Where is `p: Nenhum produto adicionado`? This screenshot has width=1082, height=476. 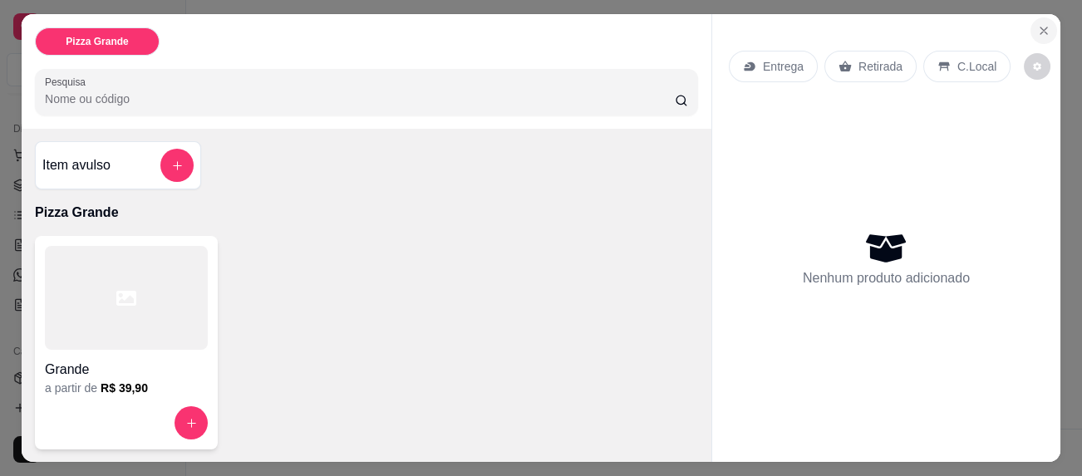
p: Nenhum produto adicionado is located at coordinates (886, 278).